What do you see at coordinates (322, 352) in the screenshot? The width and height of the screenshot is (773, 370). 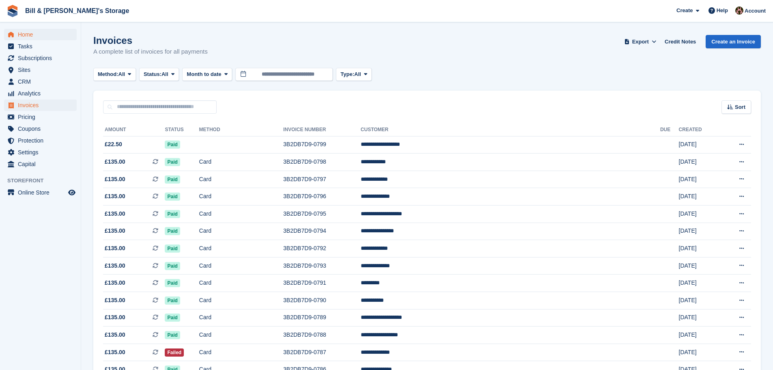 I see `td: 3B2DB7D9-0787` at bounding box center [322, 352].